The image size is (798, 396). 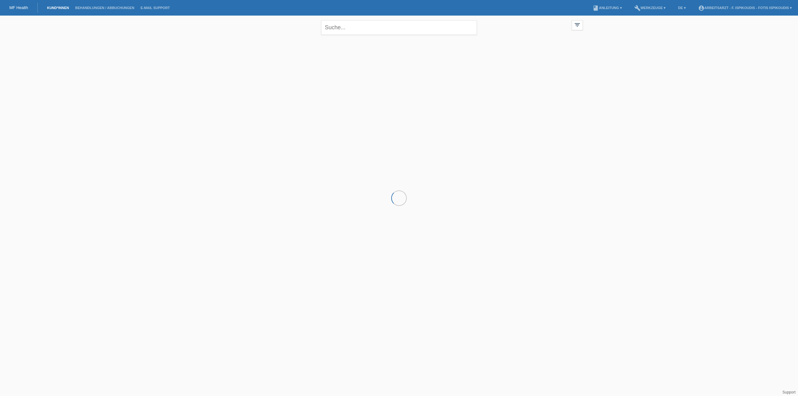 What do you see at coordinates (607, 8) in the screenshot?
I see `a: bookAnleitung ▾` at bounding box center [607, 8].